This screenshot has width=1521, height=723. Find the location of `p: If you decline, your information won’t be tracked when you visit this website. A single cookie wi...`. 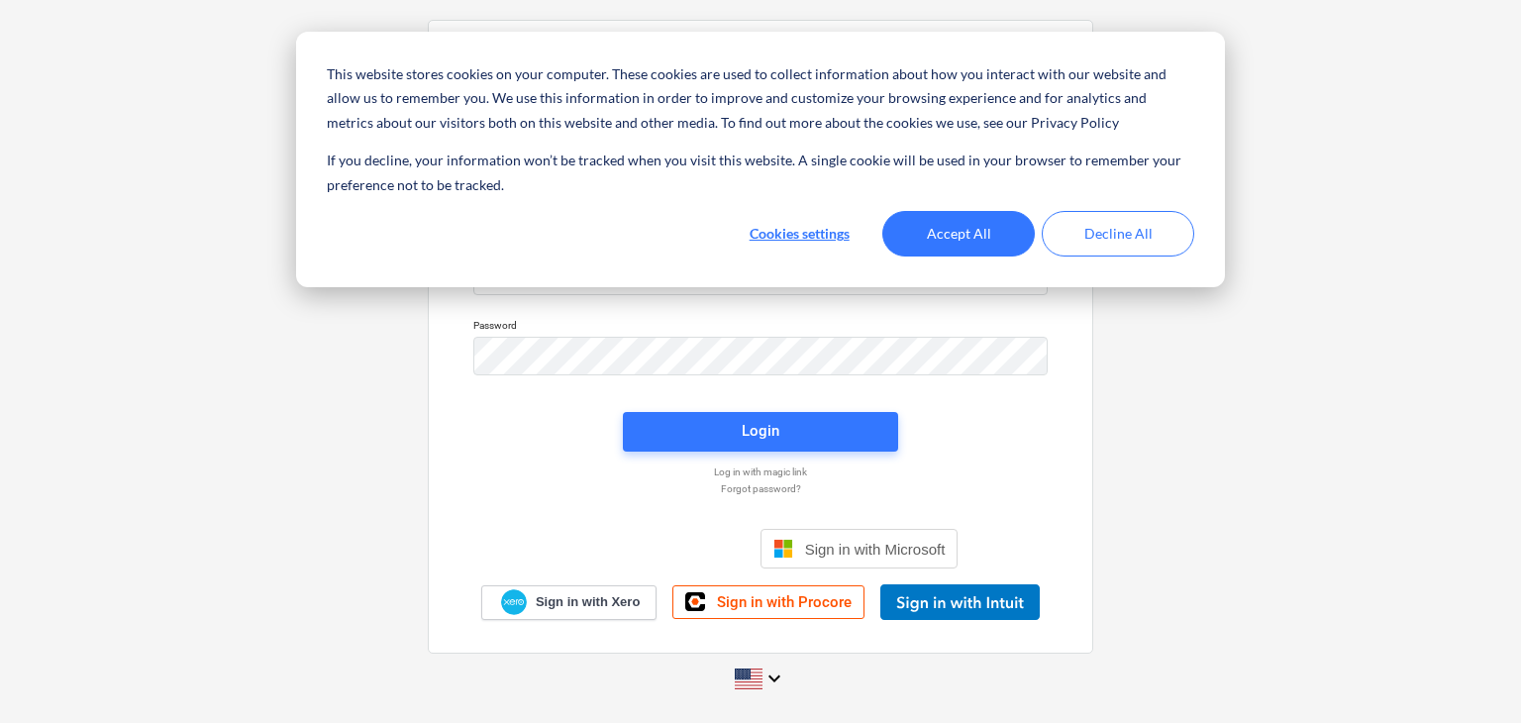

p: If you decline, your information won’t be tracked when you visit this website. A single cookie wi... is located at coordinates (760, 172).